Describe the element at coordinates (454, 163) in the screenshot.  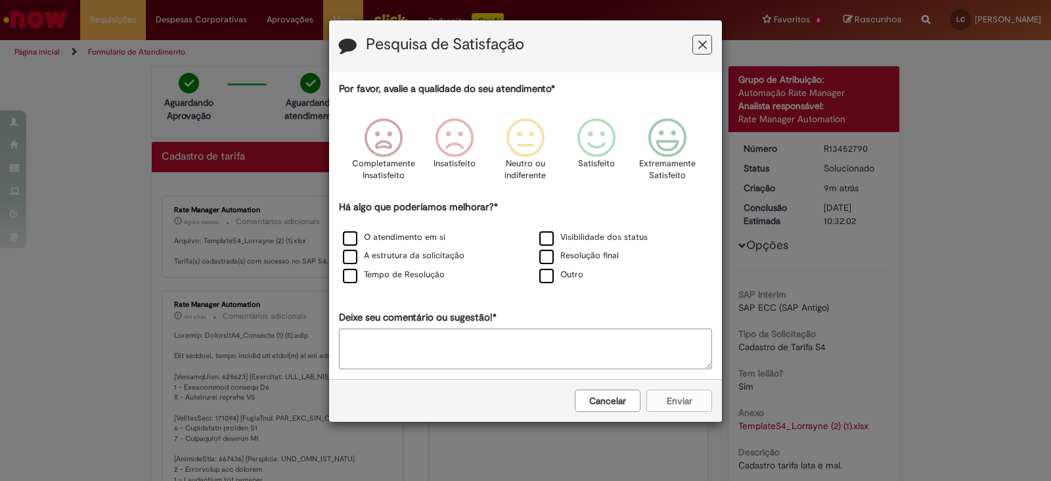
I see `p: Insatisfeito` at that location.